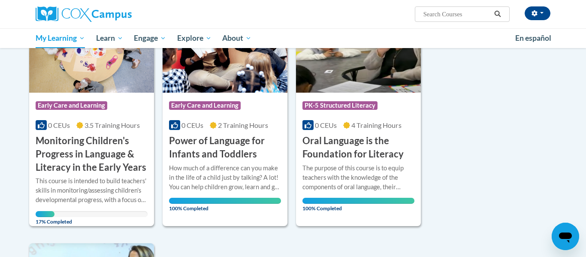  What do you see at coordinates (112, 125) in the screenshot?
I see `span: 3.5 Training Hours` at bounding box center [112, 125].